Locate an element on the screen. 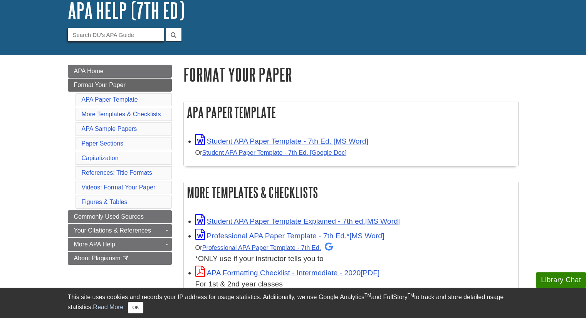  i: This link opens in a new window is located at coordinates (125, 258).